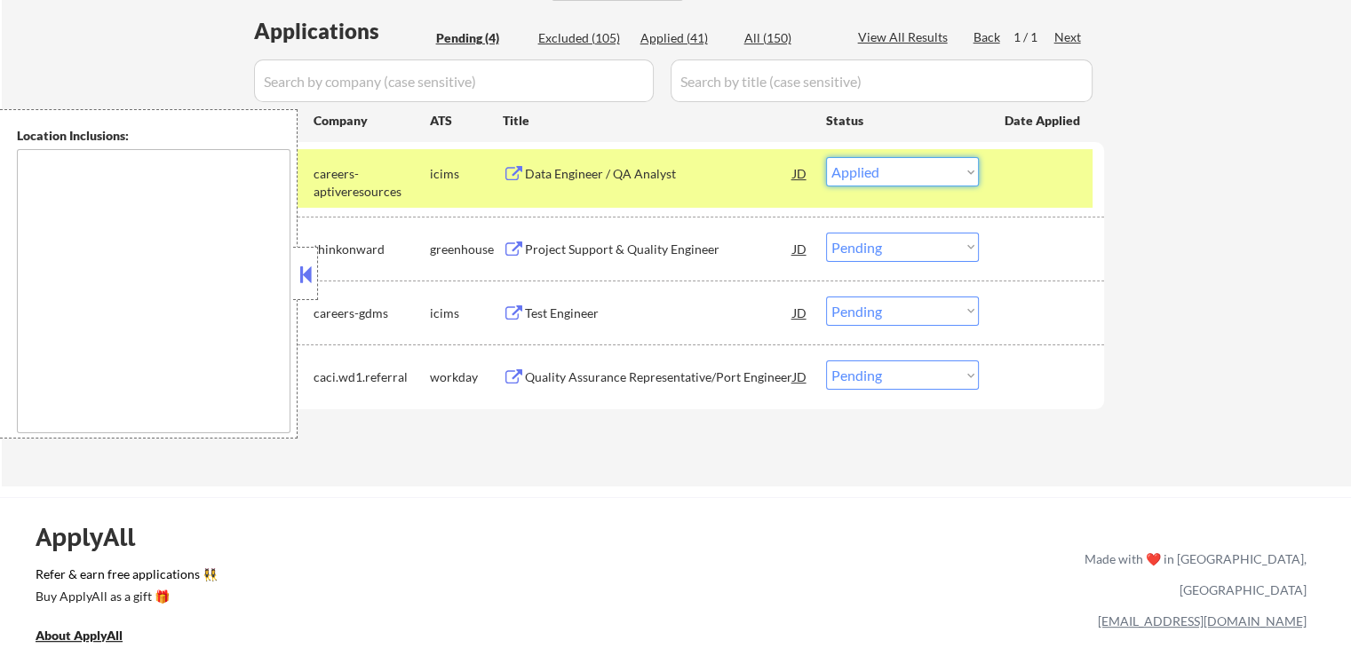 This screenshot has width=1351, height=648. What do you see at coordinates (342, 31) in the screenshot?
I see `div: Applications` at bounding box center [342, 31].